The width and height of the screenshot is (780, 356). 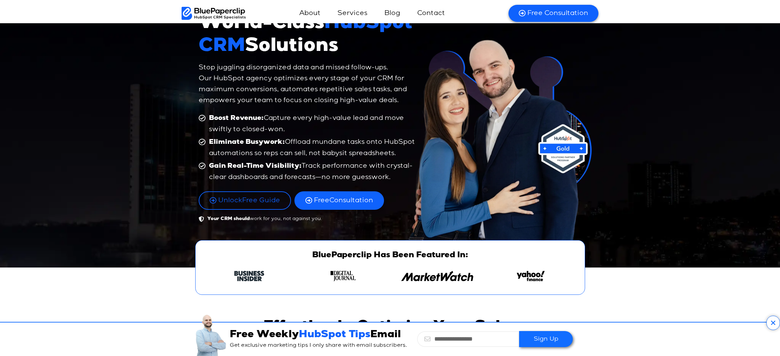 I want to click on span: Free Guide, so click(x=249, y=201).